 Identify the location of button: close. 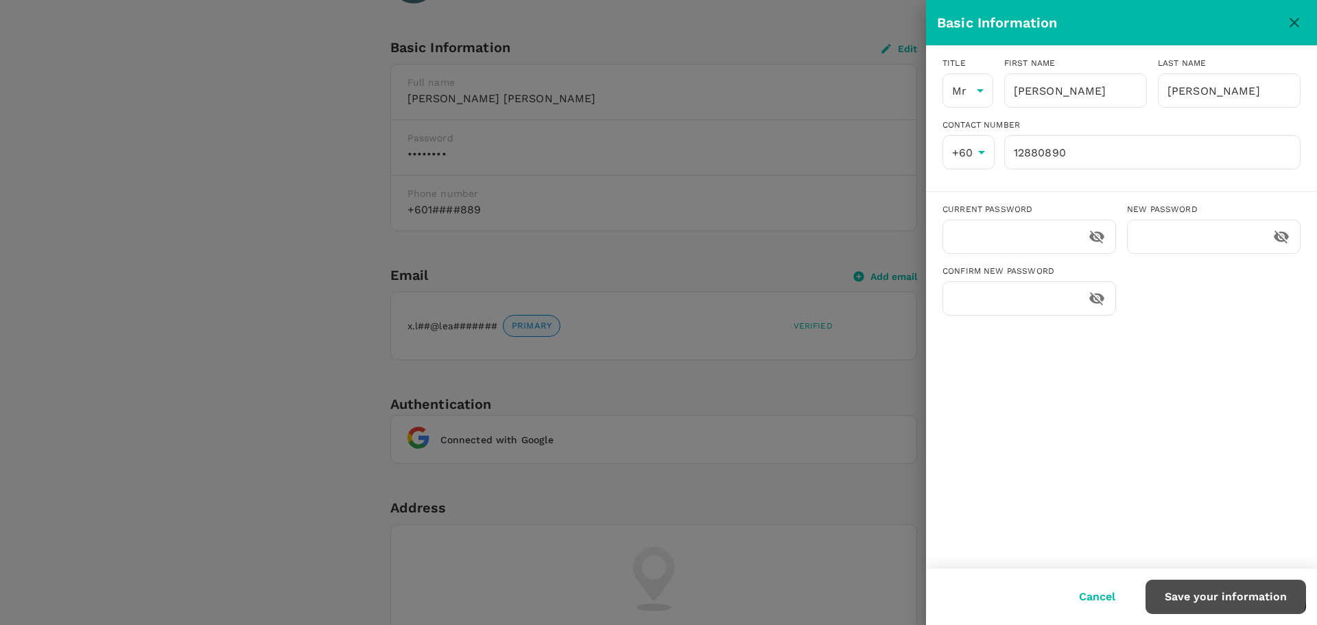
(1294, 23).